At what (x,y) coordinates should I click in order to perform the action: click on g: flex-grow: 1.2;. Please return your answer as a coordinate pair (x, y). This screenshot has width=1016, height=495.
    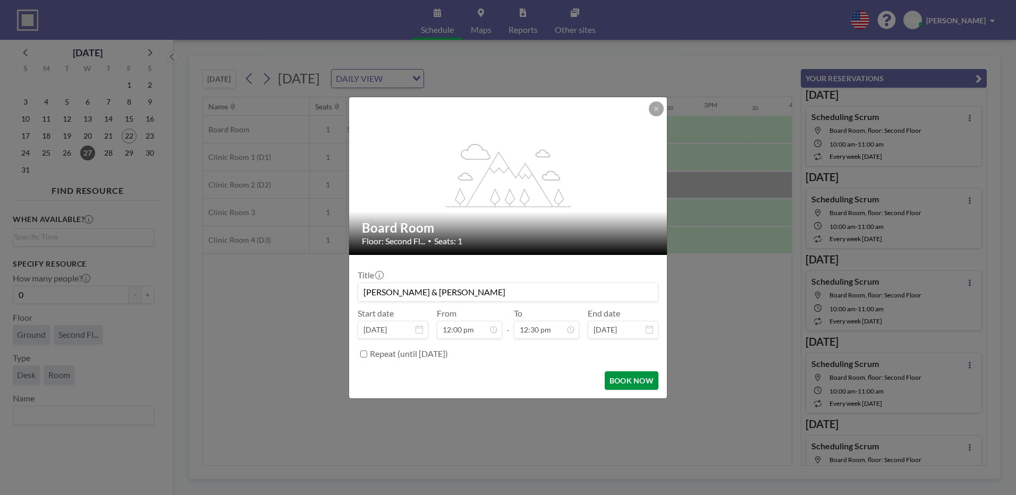
    Looking at the image, I should click on (509, 175).